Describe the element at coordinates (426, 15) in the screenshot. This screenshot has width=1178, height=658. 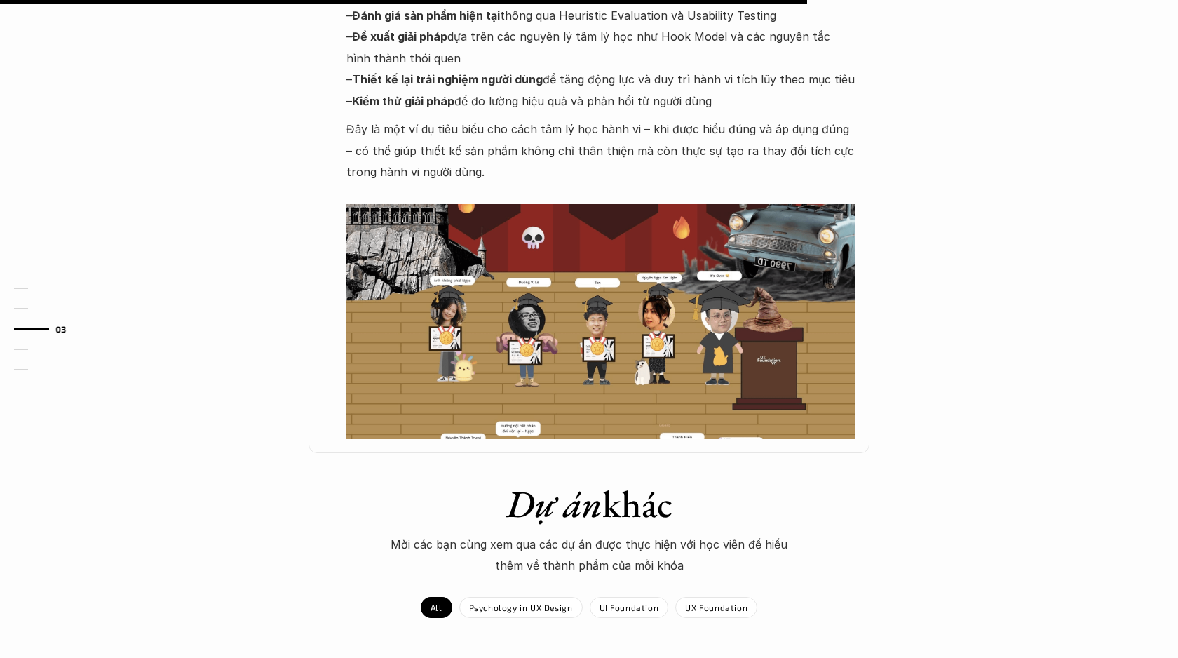
I see `strong: Đánh giá sản phẩm hiện tại` at that location.